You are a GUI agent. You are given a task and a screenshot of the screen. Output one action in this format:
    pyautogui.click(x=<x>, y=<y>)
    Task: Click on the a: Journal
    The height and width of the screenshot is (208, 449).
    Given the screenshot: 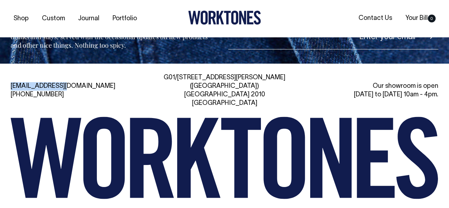 What is the action you would take?
    pyautogui.click(x=89, y=18)
    